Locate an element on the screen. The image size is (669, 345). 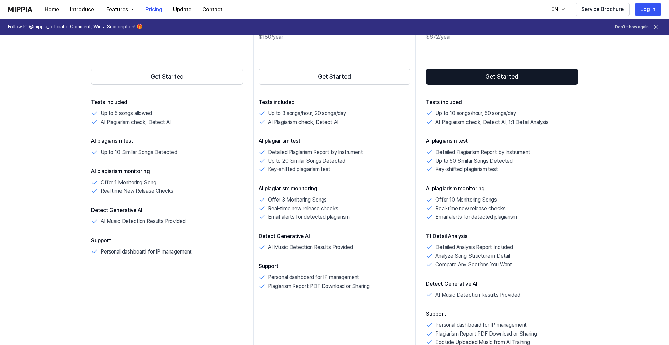
p: 1:1 Detail Analysis is located at coordinates (502, 236).